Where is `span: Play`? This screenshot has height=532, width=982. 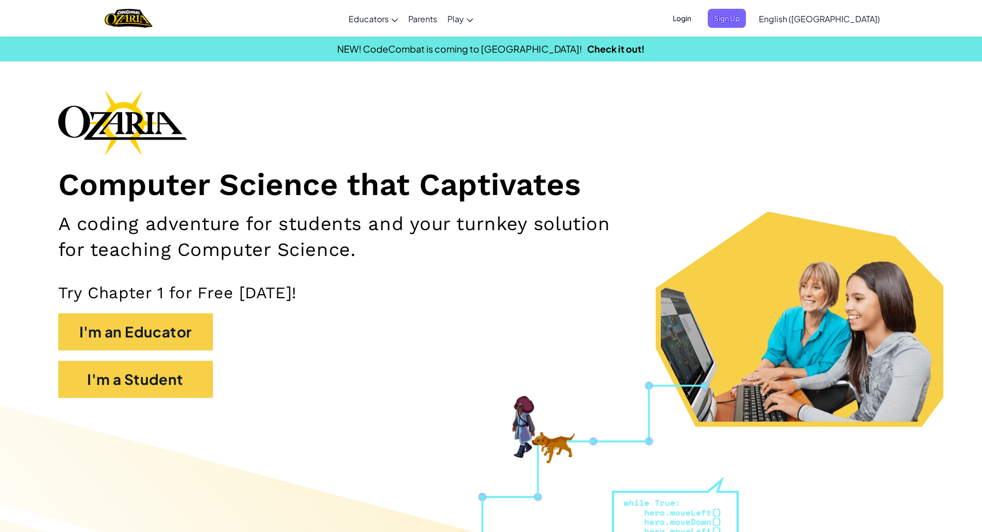 span: Play is located at coordinates (456, 19).